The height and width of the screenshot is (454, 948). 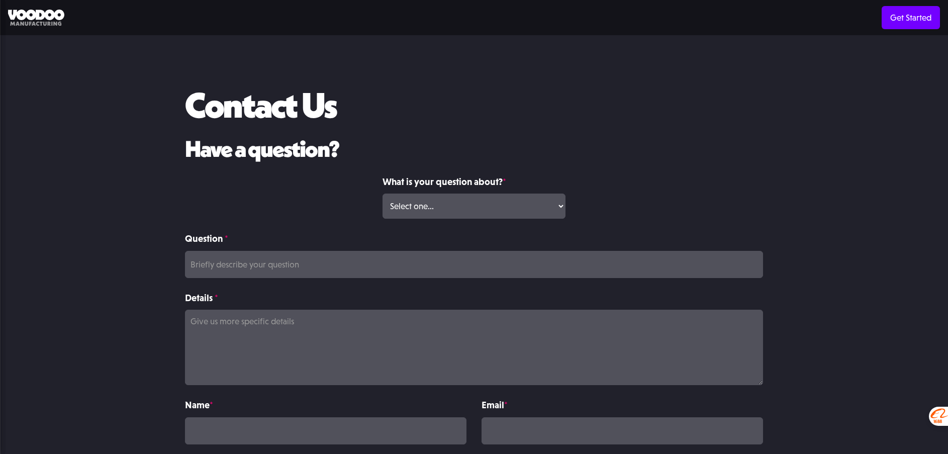 What do you see at coordinates (260, 105) in the screenshot?
I see `h1: Contact Us` at bounding box center [260, 105].